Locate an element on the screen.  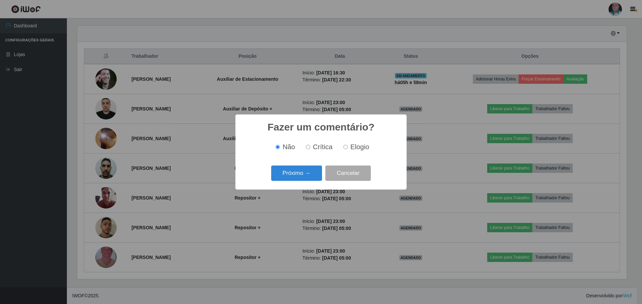
input: Crítica is located at coordinates (308, 147).